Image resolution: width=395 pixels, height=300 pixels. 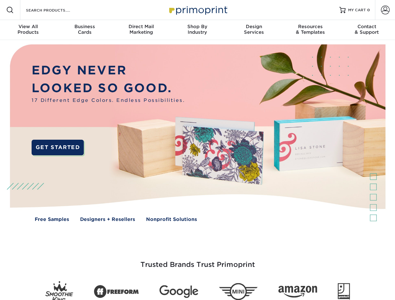 What do you see at coordinates (197, 30) in the screenshot?
I see `a: Shop ByIndustry` at bounding box center [197, 30].